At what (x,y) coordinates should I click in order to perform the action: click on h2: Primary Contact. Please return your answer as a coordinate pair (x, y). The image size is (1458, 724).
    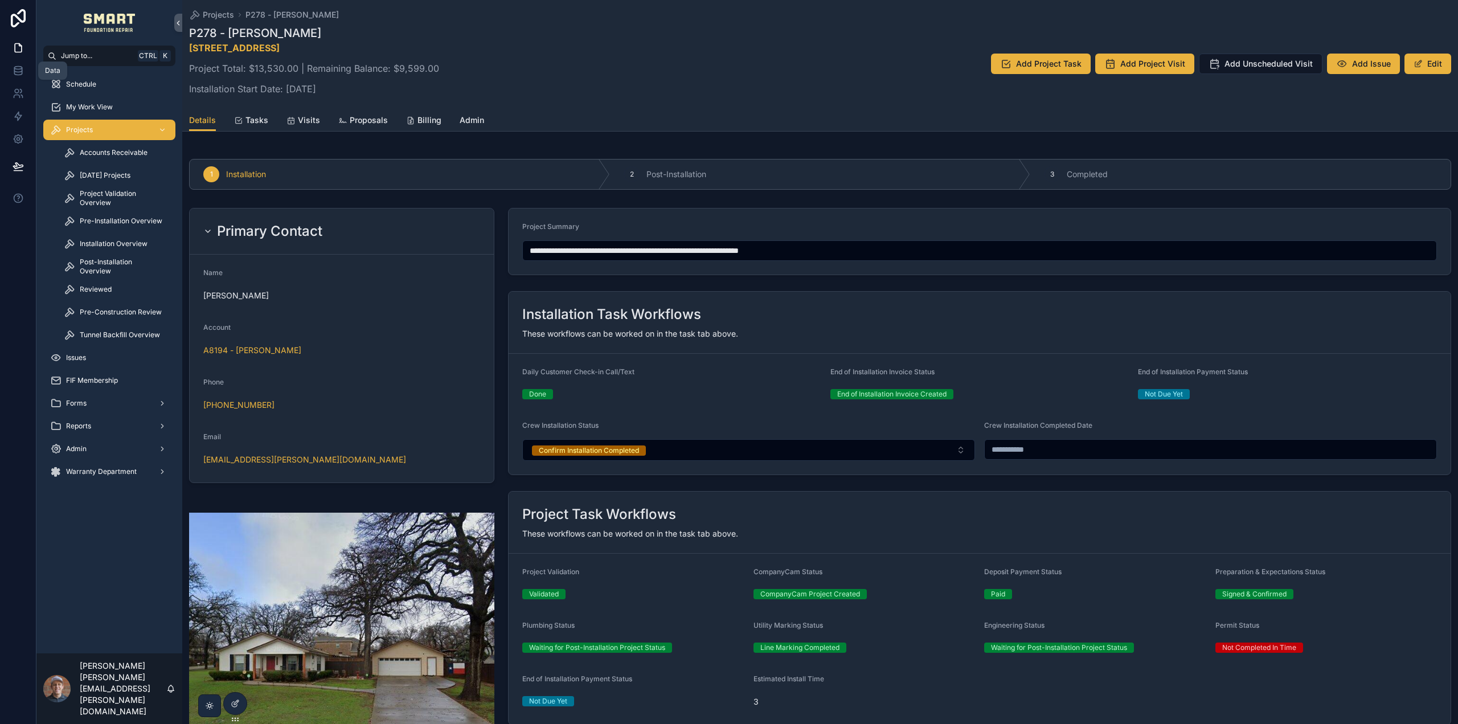
    Looking at the image, I should click on (269, 231).